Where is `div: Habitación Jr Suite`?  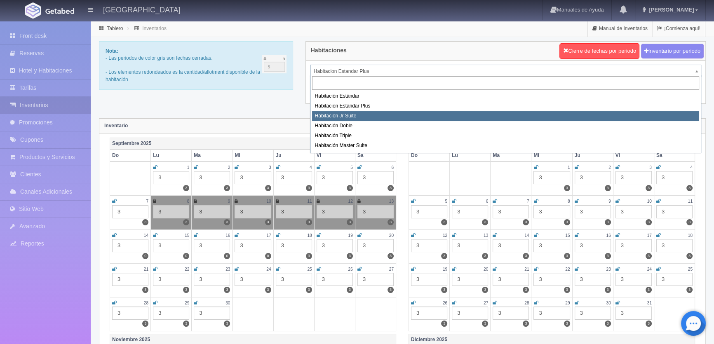 div: Habitación Jr Suite is located at coordinates (505, 116).